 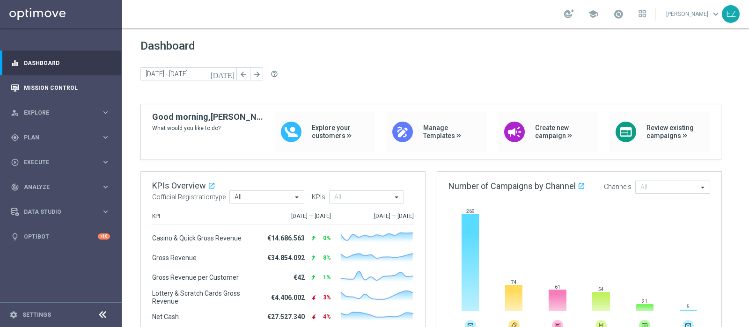 What do you see at coordinates (15, 113) in the screenshot?
I see `i: person_search` at bounding box center [15, 113].